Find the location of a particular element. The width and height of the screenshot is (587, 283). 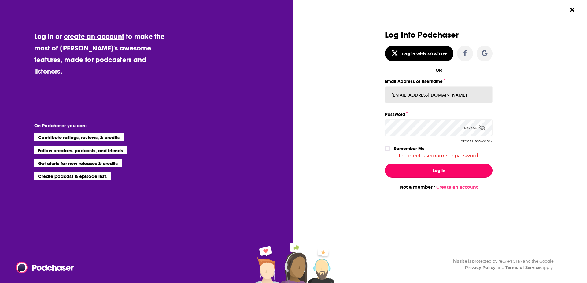

button: Close Button is located at coordinates (572, 10).